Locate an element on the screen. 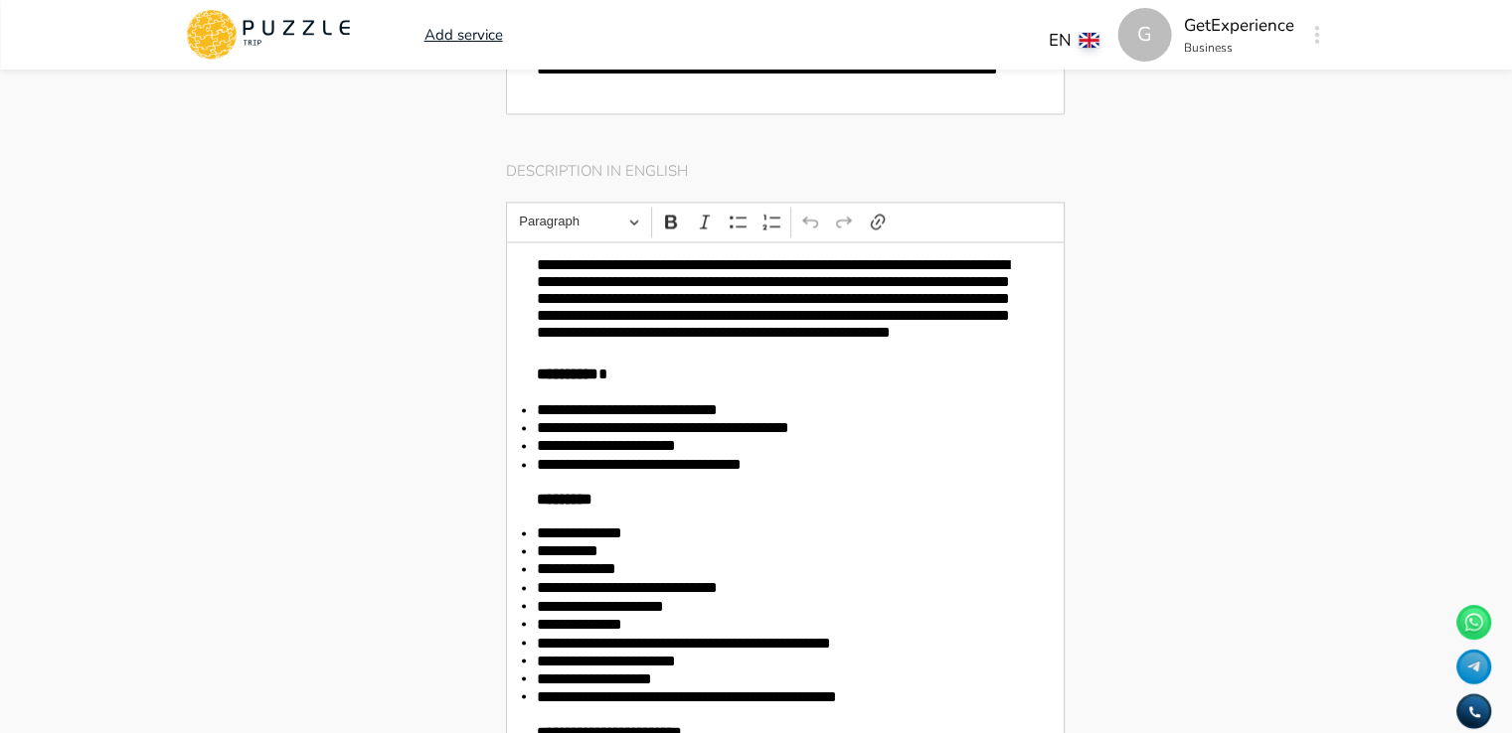 This screenshot has height=733, width=1512. p: Business is located at coordinates (1238, 48).